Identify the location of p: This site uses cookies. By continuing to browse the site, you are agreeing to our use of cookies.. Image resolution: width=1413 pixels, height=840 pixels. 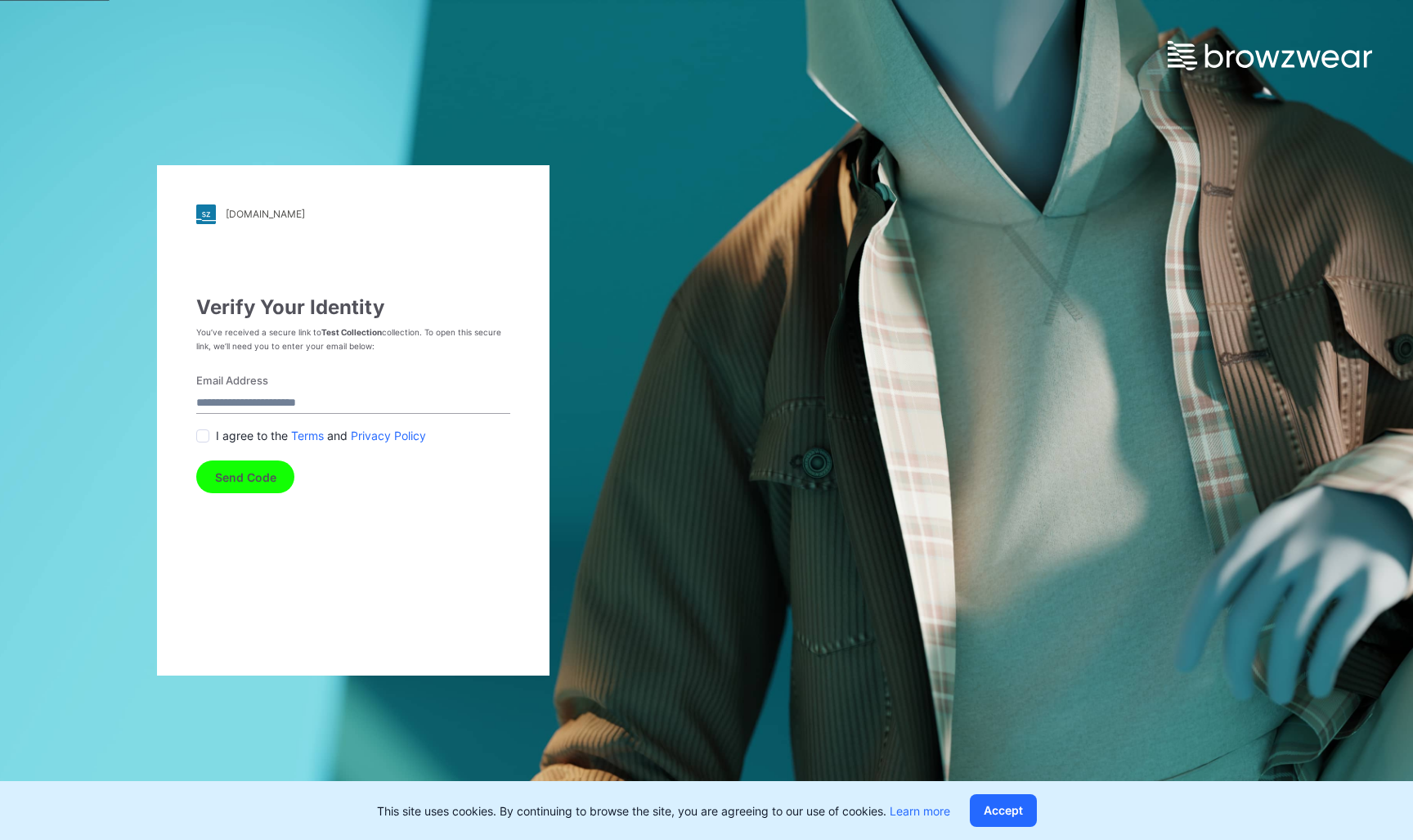
(664, 811).